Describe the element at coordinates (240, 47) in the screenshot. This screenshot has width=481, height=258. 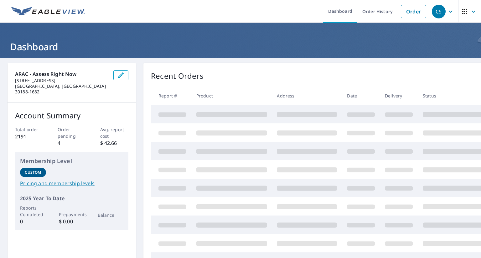
I see `h1: Dashboard` at that location.